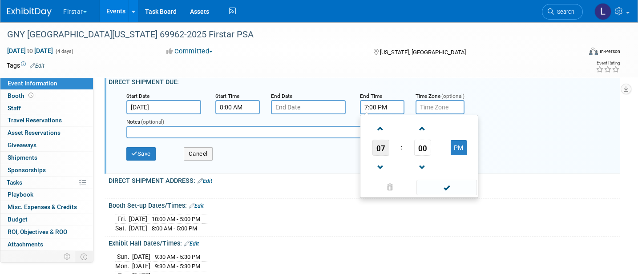 The image size is (638, 274). Describe the element at coordinates (381, 148) in the screenshot. I see `span: Pick Hour` at that location.